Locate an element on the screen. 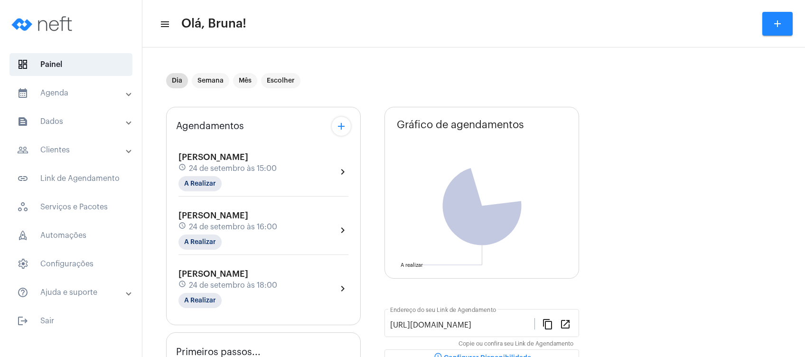 Image resolution: width=805 pixels, height=357 pixels. span: Painel is located at coordinates (71, 65).